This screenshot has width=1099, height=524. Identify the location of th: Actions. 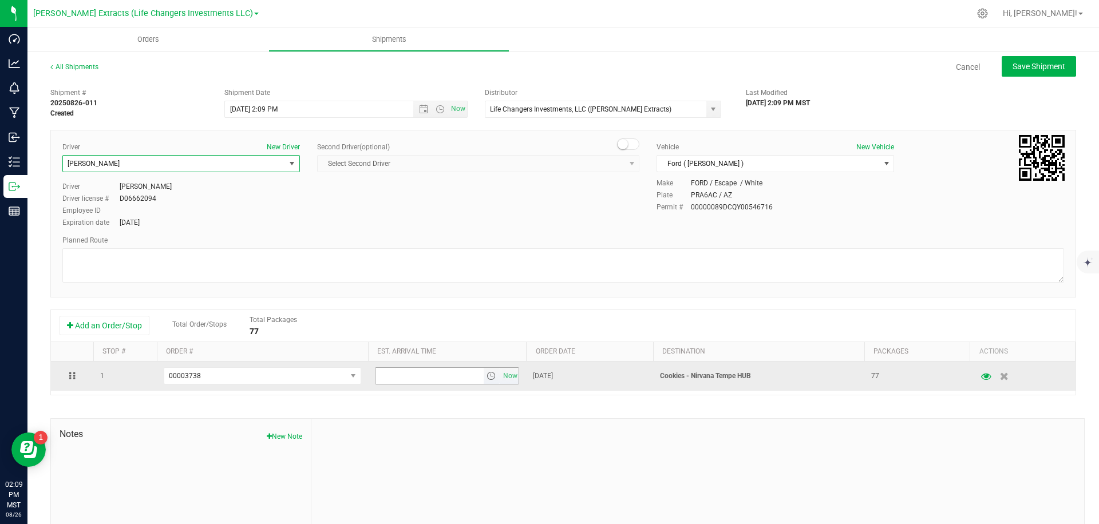
(1023, 352).